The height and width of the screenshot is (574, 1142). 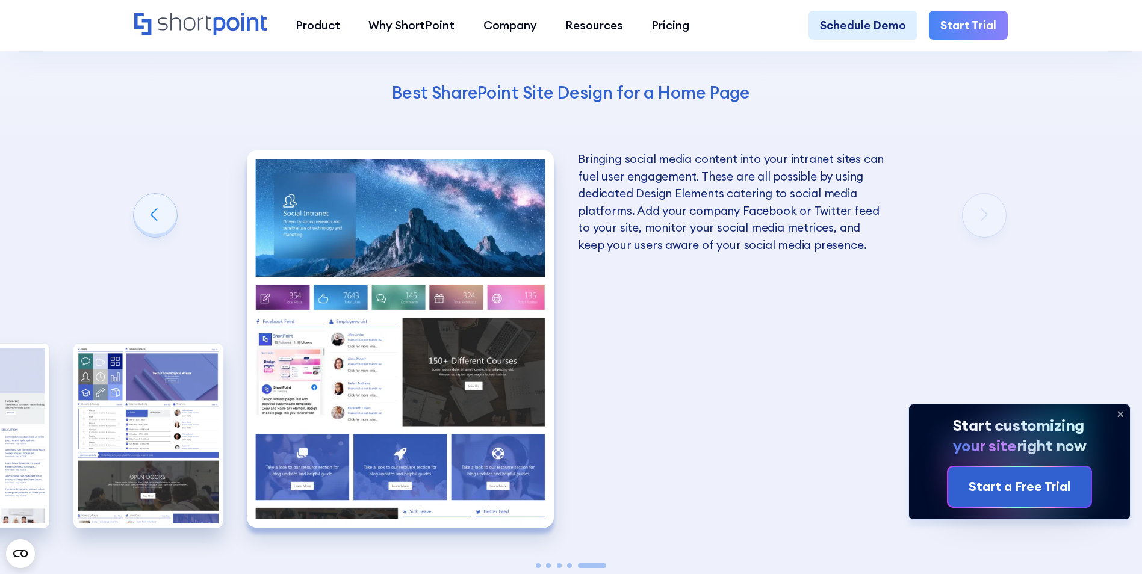 I want to click on span: Go to slide 2, so click(x=548, y=566).